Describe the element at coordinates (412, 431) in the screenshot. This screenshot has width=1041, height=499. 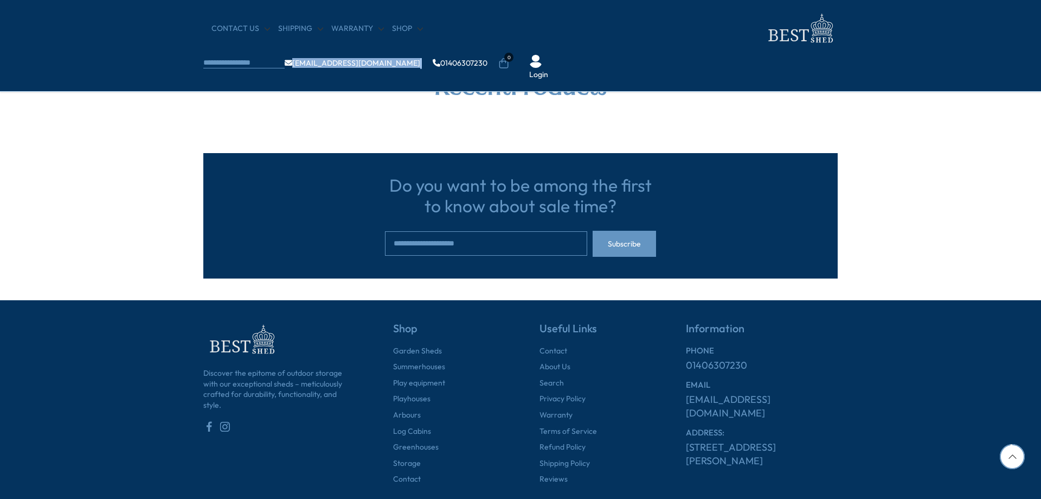
I see `a: Log Cabins` at that location.